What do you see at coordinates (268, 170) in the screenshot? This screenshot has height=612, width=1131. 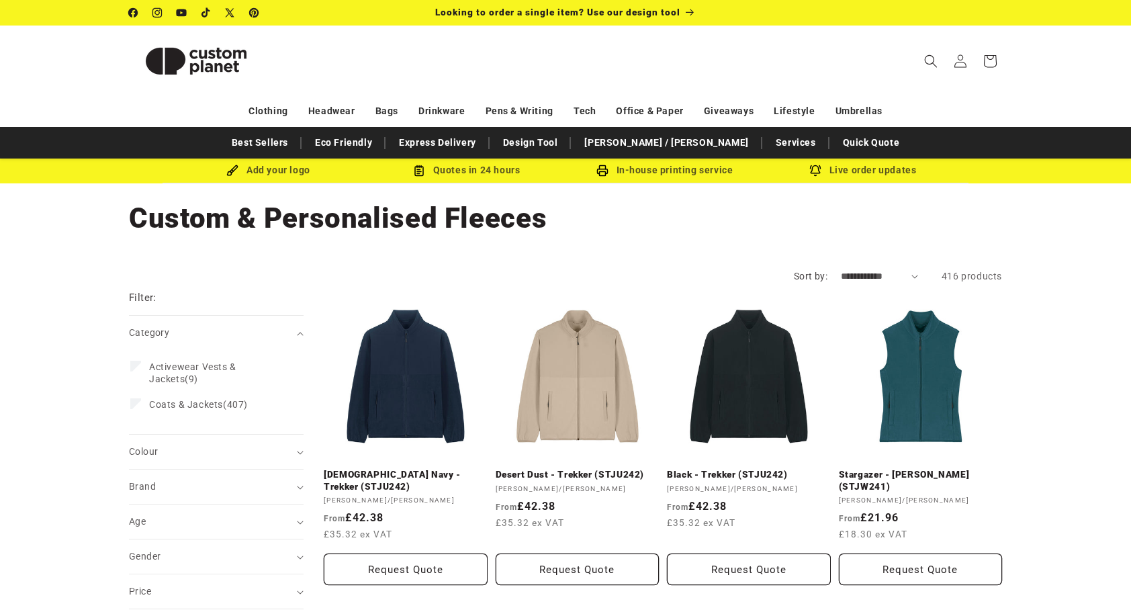 I see `div: Add your logo` at bounding box center [268, 170].